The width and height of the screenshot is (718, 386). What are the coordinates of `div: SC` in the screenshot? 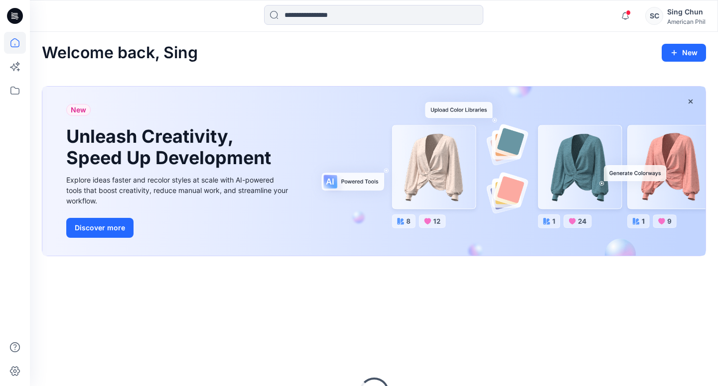 It's located at (654, 16).